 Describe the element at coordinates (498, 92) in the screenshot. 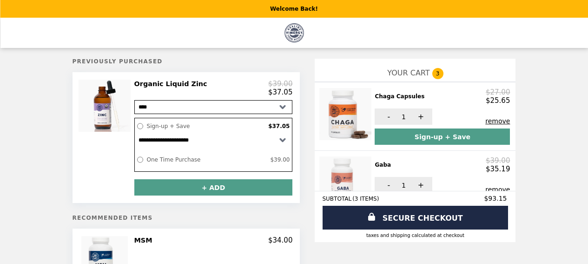

I see `p: $27.00` at that location.